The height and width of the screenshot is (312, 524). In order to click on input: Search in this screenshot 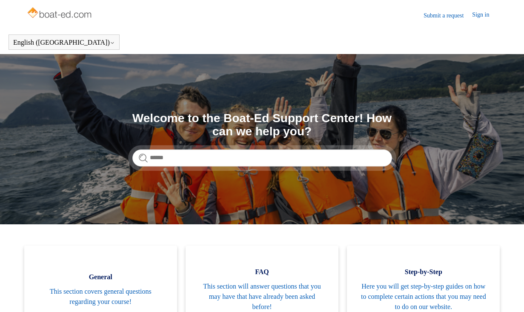, I will do `click(262, 158)`.